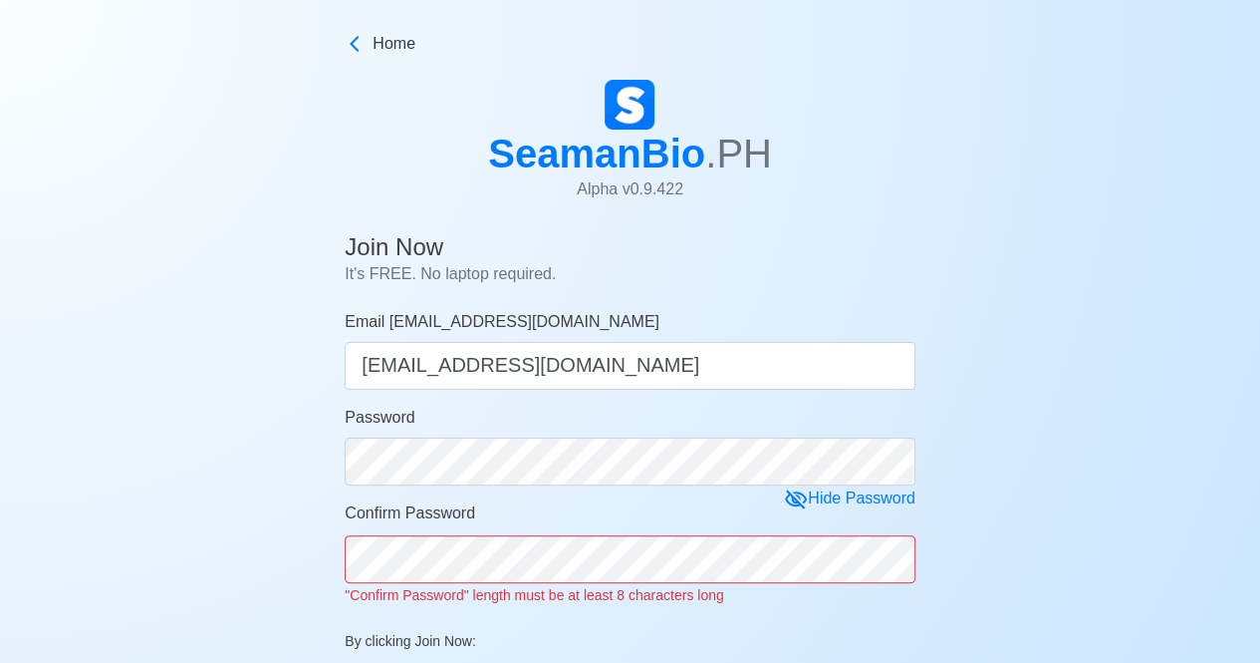 The height and width of the screenshot is (663, 1260). I want to click on span: Home, so click(394, 44).